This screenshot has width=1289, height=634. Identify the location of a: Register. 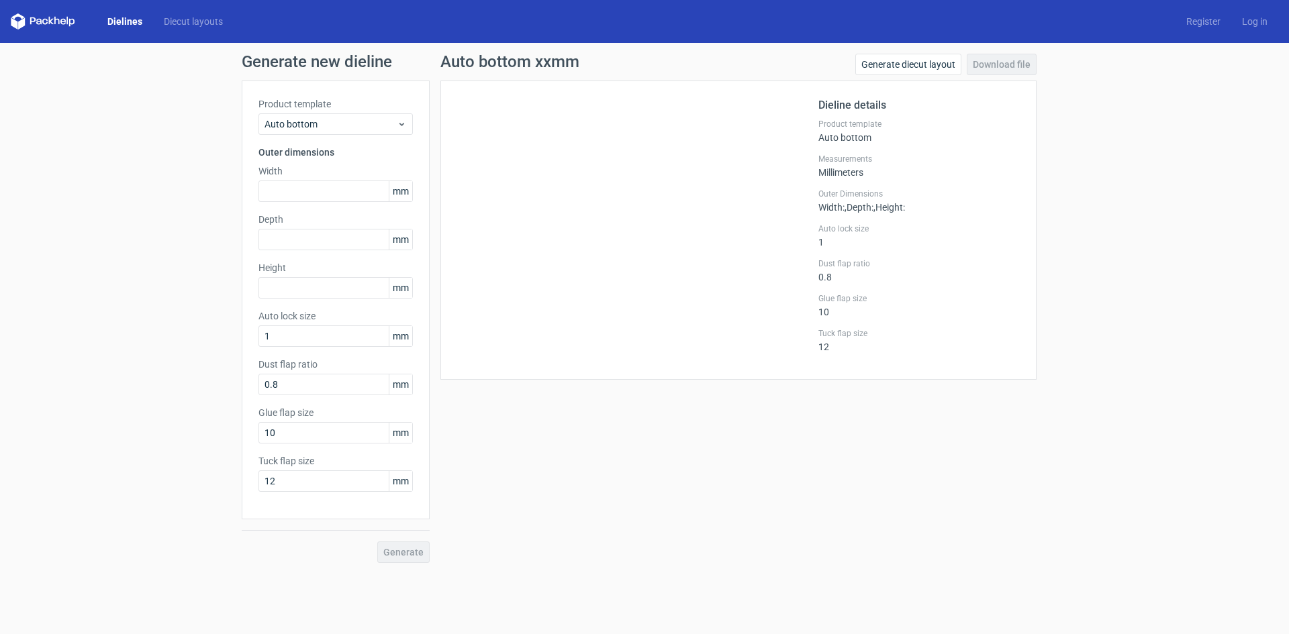
(1203, 21).